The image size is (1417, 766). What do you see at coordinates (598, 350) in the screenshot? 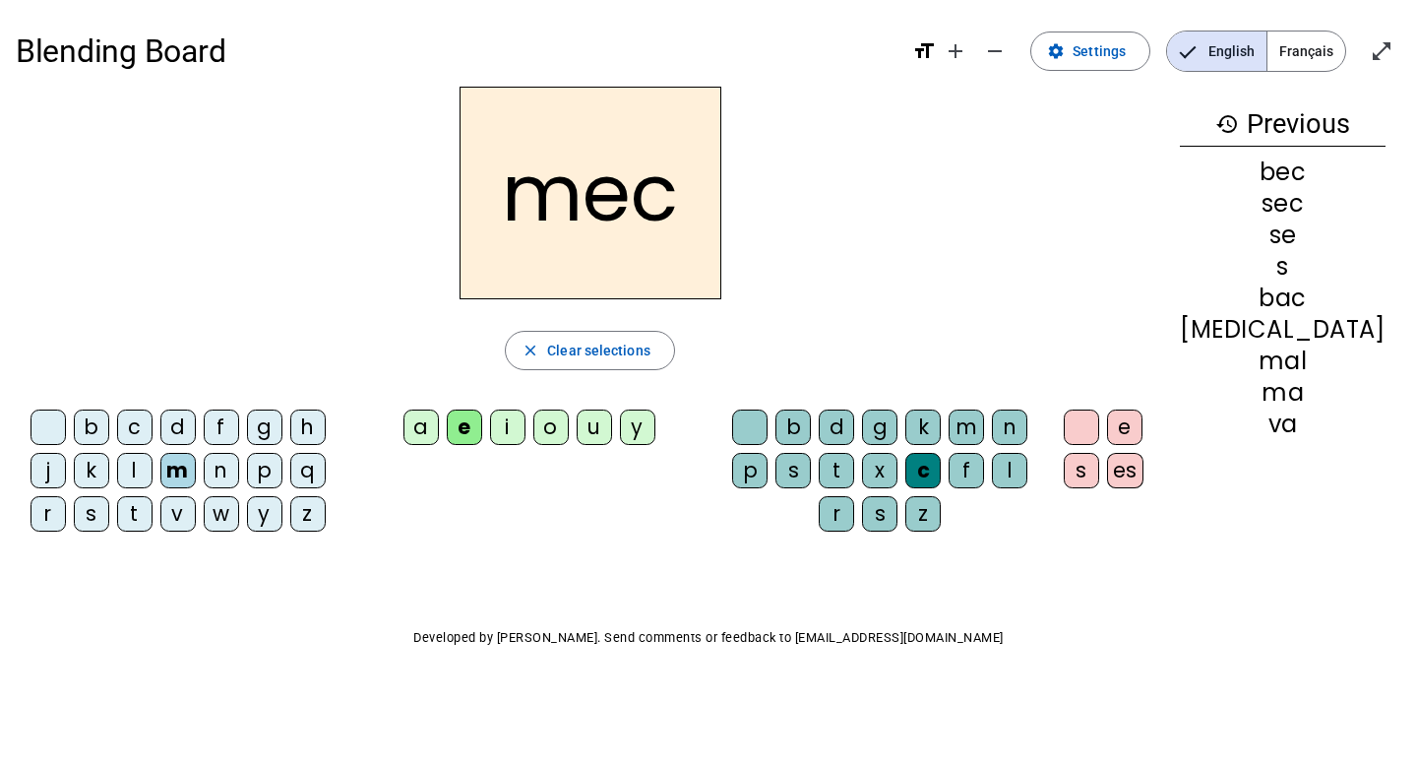
I see `span: Clear selections` at bounding box center [598, 350].